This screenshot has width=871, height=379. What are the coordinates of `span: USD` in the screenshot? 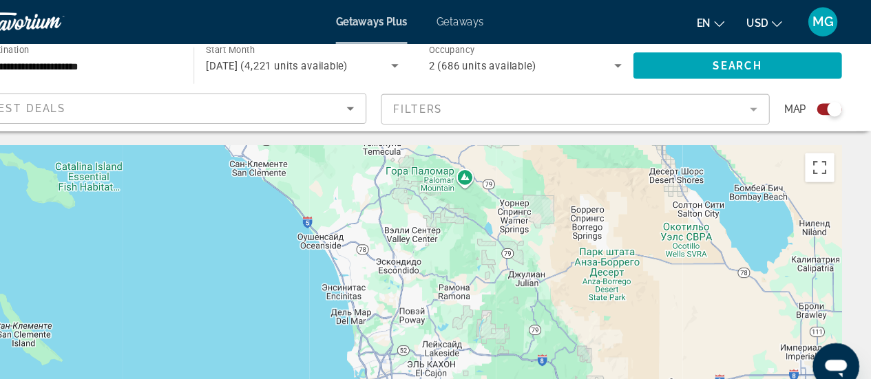 It's located at (764, 22).